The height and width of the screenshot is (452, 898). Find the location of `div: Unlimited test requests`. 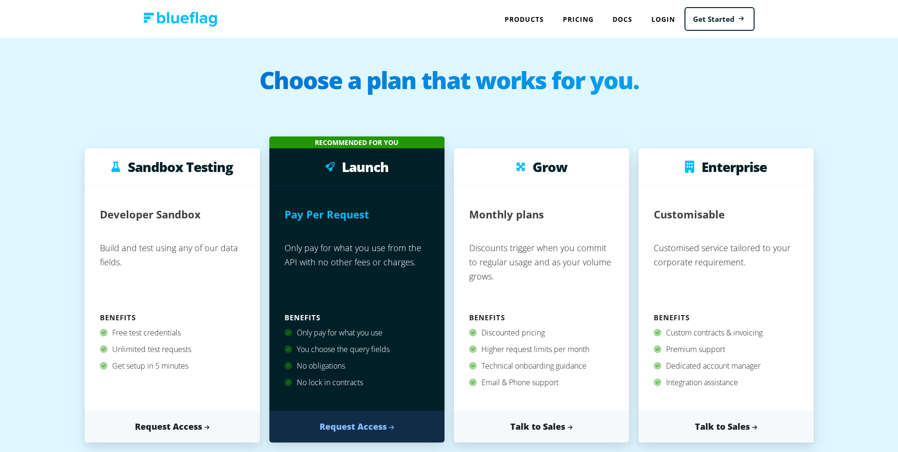

div: Unlimited test requests is located at coordinates (172, 349).